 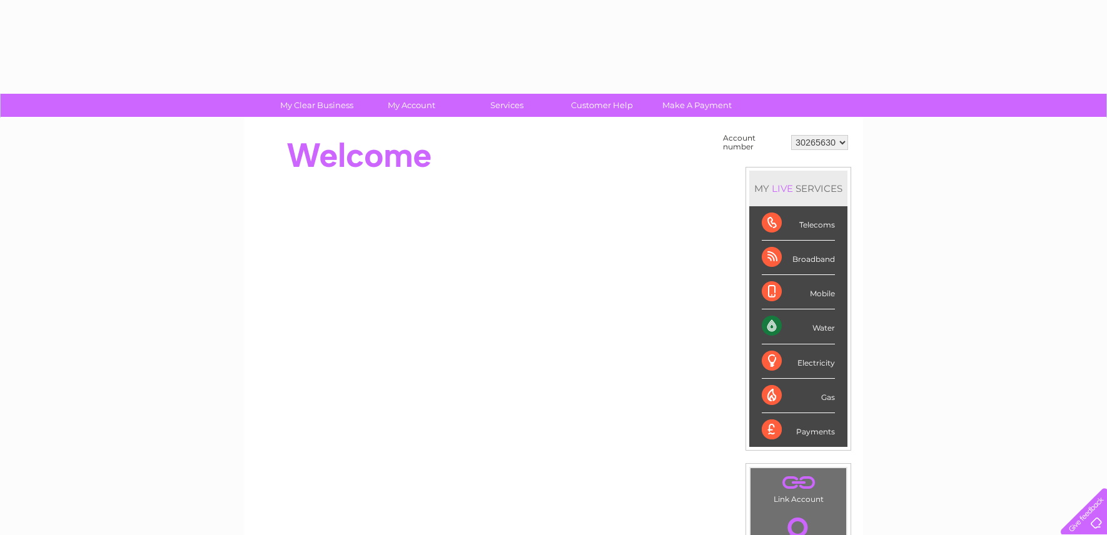 What do you see at coordinates (783, 188) in the screenshot?
I see `div: LIVE` at bounding box center [783, 188].